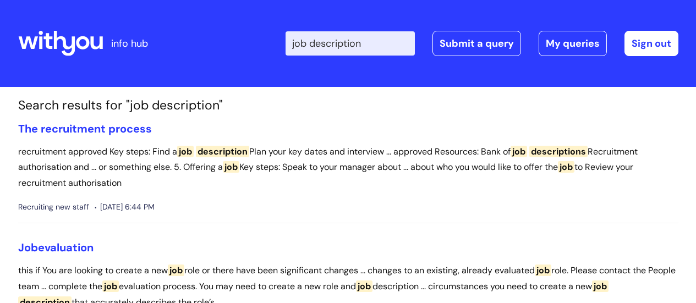 Image resolution: width=696 pixels, height=303 pixels. Describe the element at coordinates (348, 106) in the screenshot. I see `h1: Search results for "job description"` at that location.